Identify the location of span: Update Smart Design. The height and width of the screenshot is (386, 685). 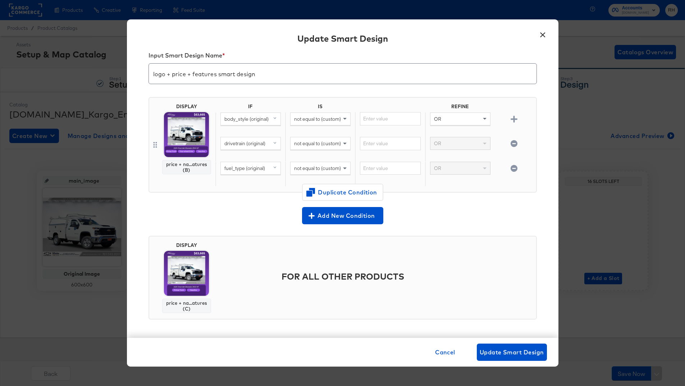
(512, 353).